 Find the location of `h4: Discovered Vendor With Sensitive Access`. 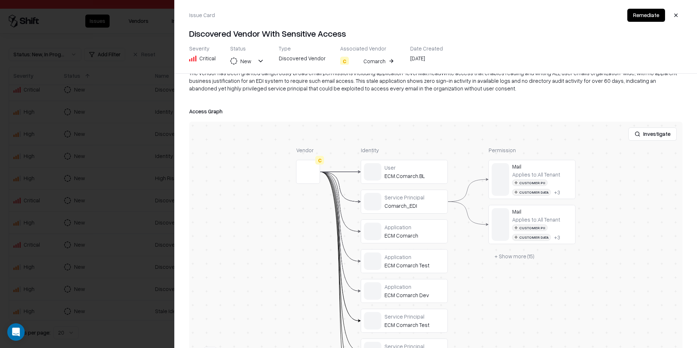

h4: Discovered Vendor With Sensitive Access is located at coordinates (436, 33).